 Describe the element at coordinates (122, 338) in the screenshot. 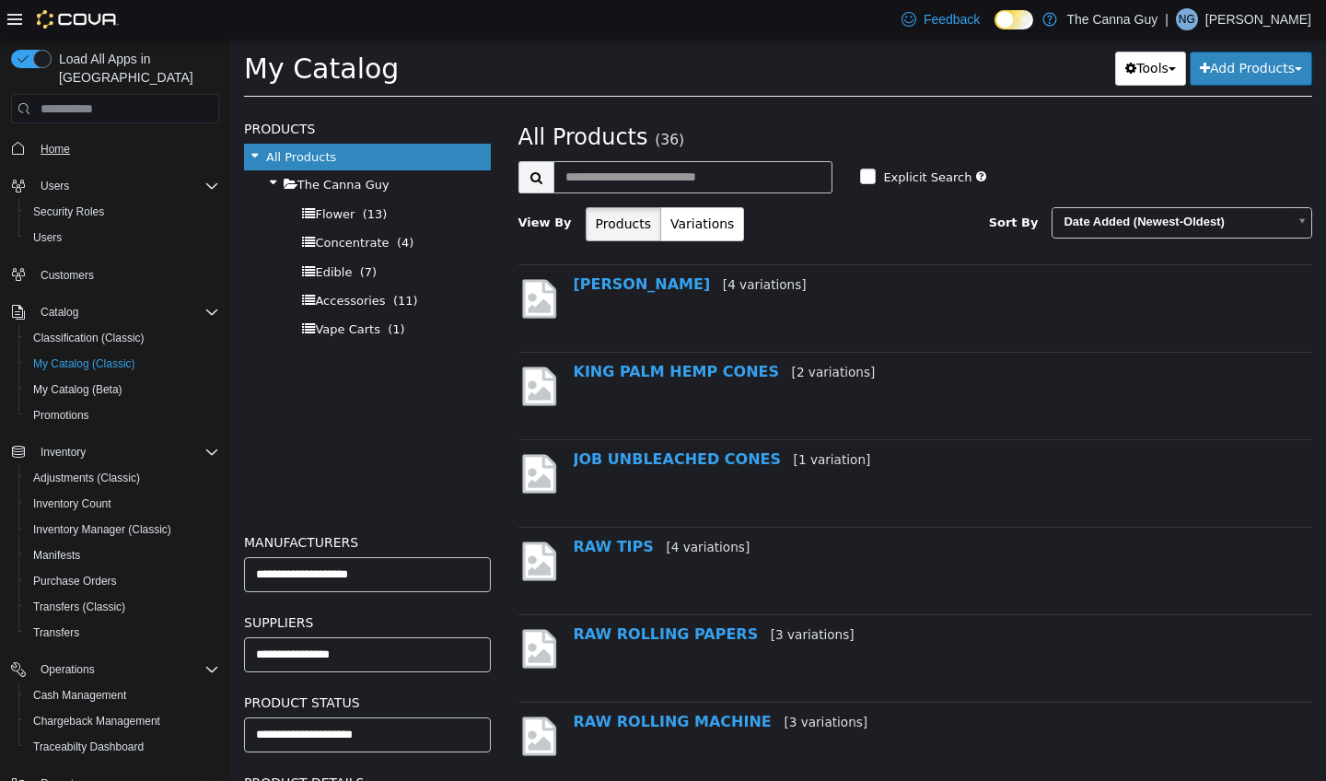

I see `button: Classification (Classic)` at that location.